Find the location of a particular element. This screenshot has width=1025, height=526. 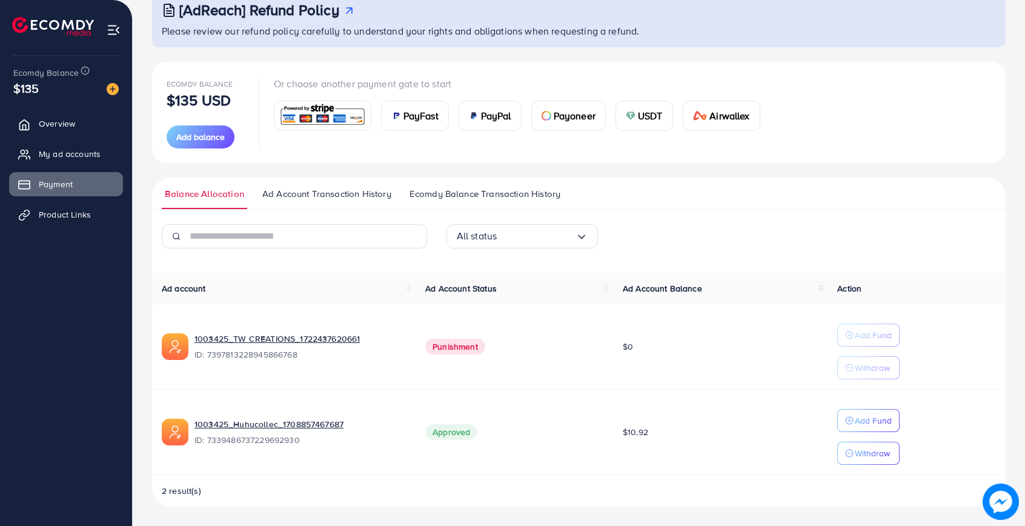

a: 1003425_TW CREATIONS_1722437620661 is located at coordinates (277, 339).